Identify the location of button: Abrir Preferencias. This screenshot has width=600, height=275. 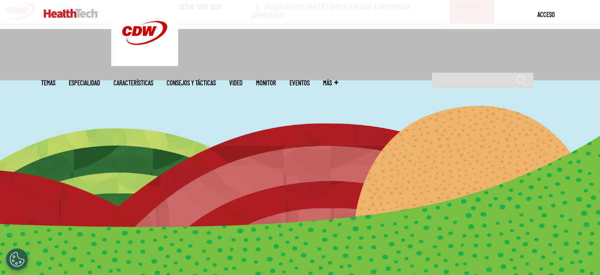
(17, 259).